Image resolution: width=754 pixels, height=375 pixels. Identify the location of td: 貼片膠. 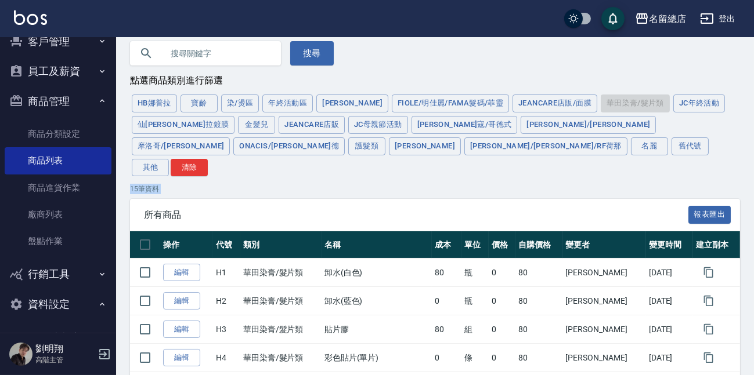
(377, 330).